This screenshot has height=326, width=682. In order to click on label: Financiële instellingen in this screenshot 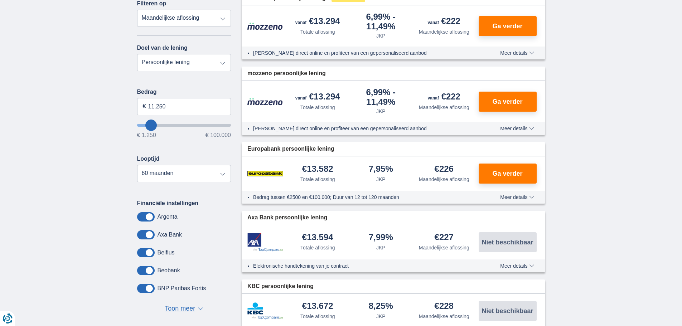, I will do `click(168, 203)`.